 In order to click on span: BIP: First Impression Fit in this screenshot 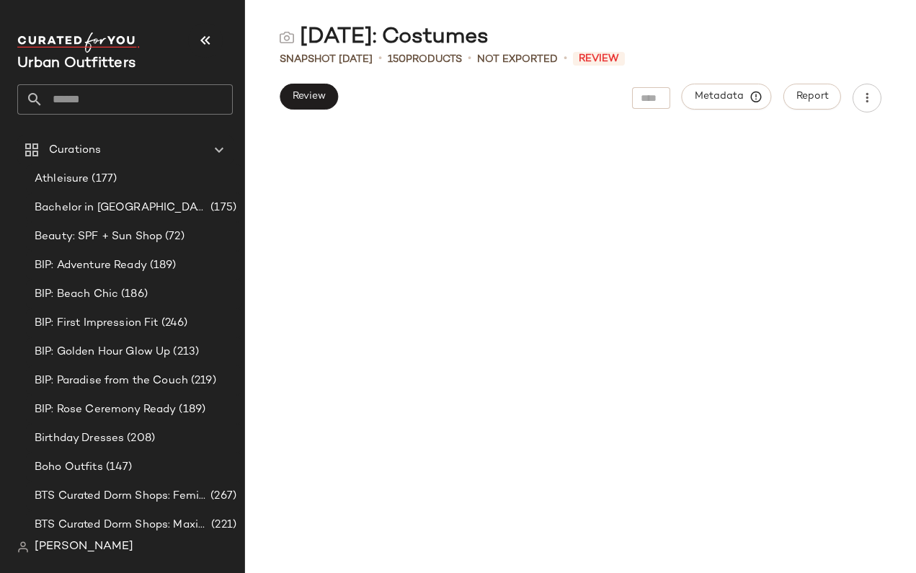, I will do `click(97, 323)`.